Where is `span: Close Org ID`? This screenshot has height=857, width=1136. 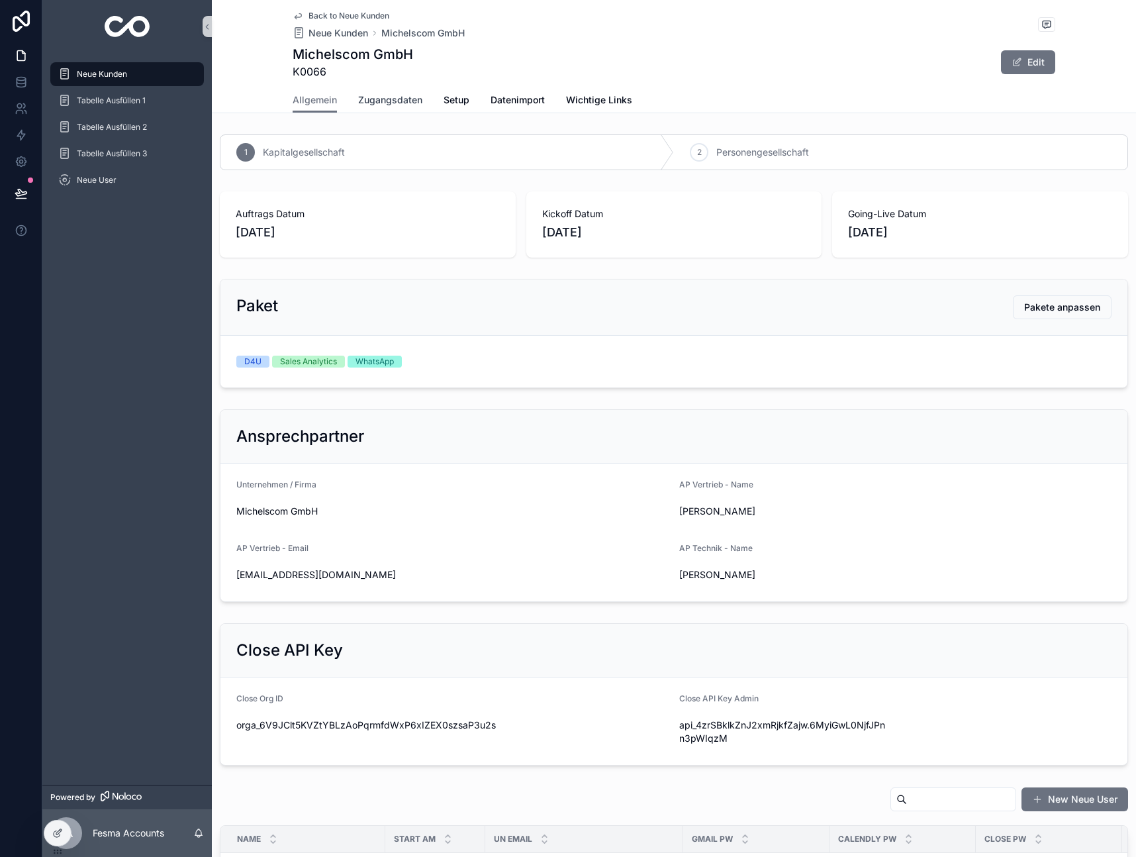 span: Close Org ID is located at coordinates (260, 698).